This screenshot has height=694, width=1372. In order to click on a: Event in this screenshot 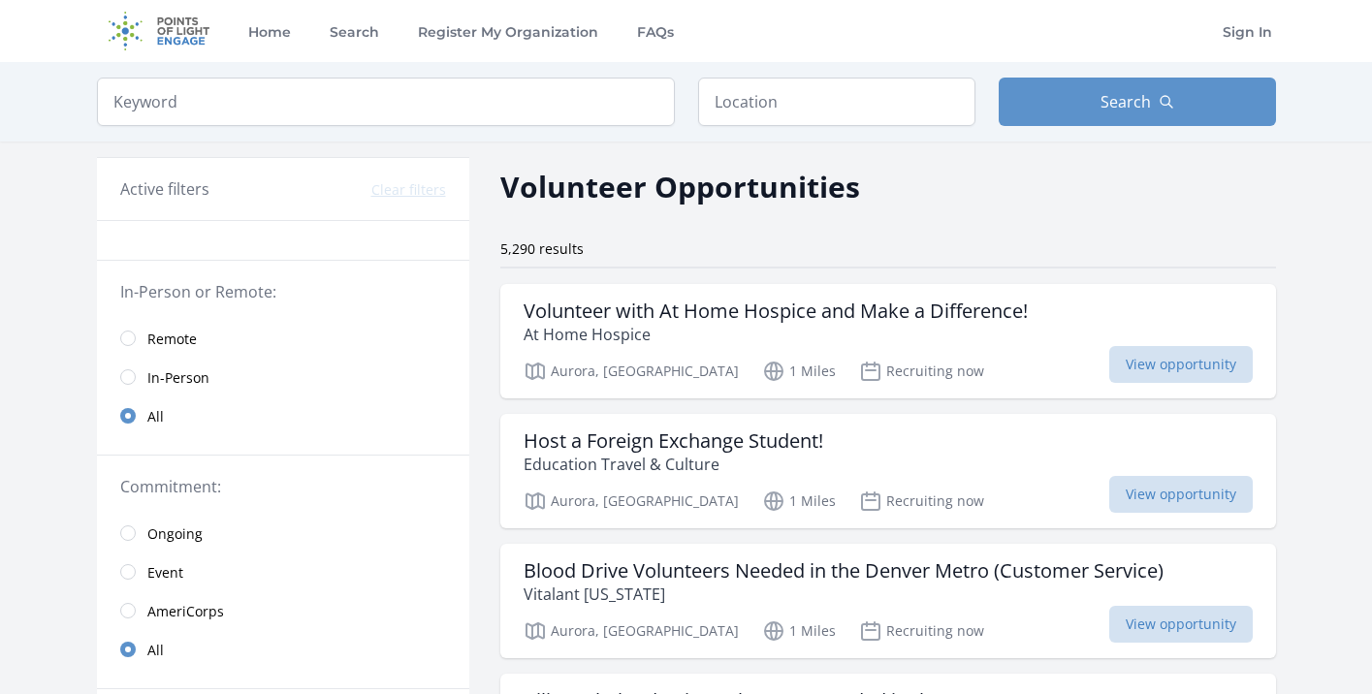, I will do `click(283, 572)`.